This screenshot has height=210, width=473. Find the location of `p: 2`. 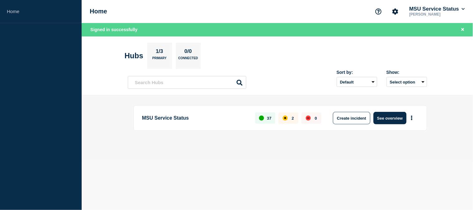

p: 2 is located at coordinates (293, 118).